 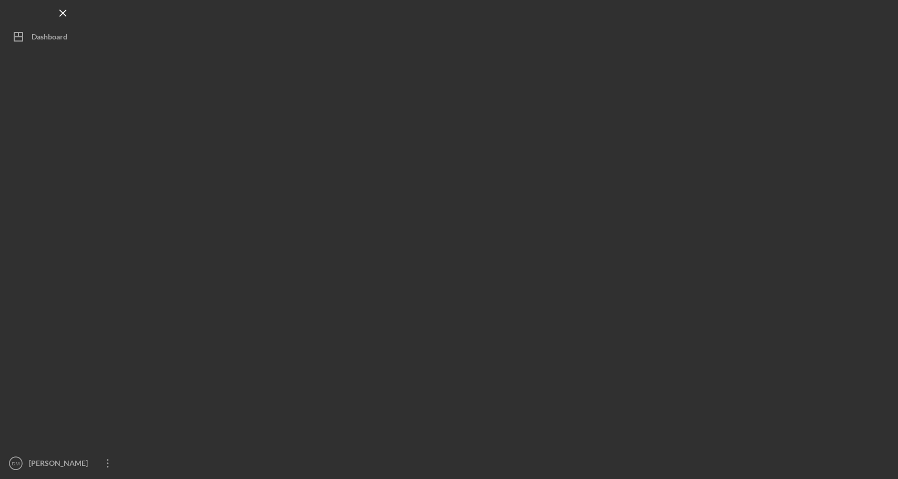 What do you see at coordinates (16, 464) in the screenshot?
I see `text: DM` at bounding box center [16, 464].